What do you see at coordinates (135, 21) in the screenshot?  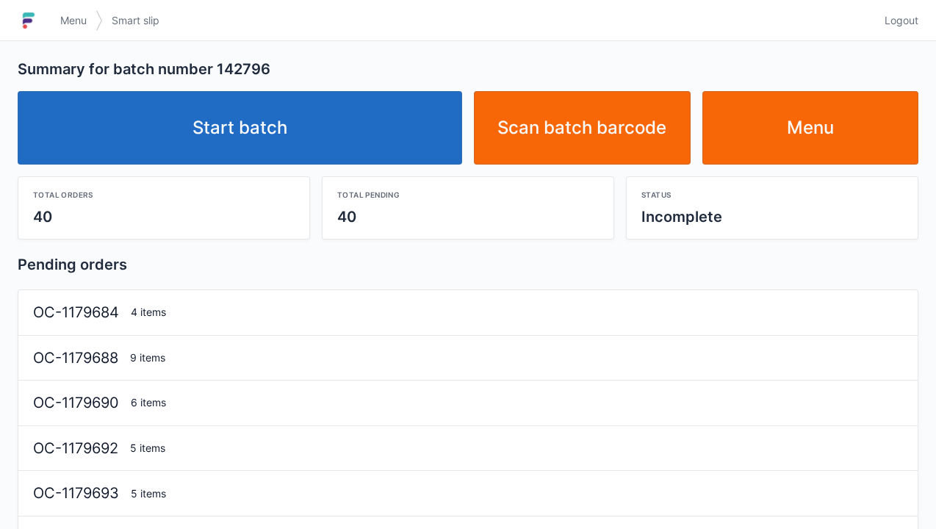 I see `span: Smart slip` at bounding box center [135, 21].